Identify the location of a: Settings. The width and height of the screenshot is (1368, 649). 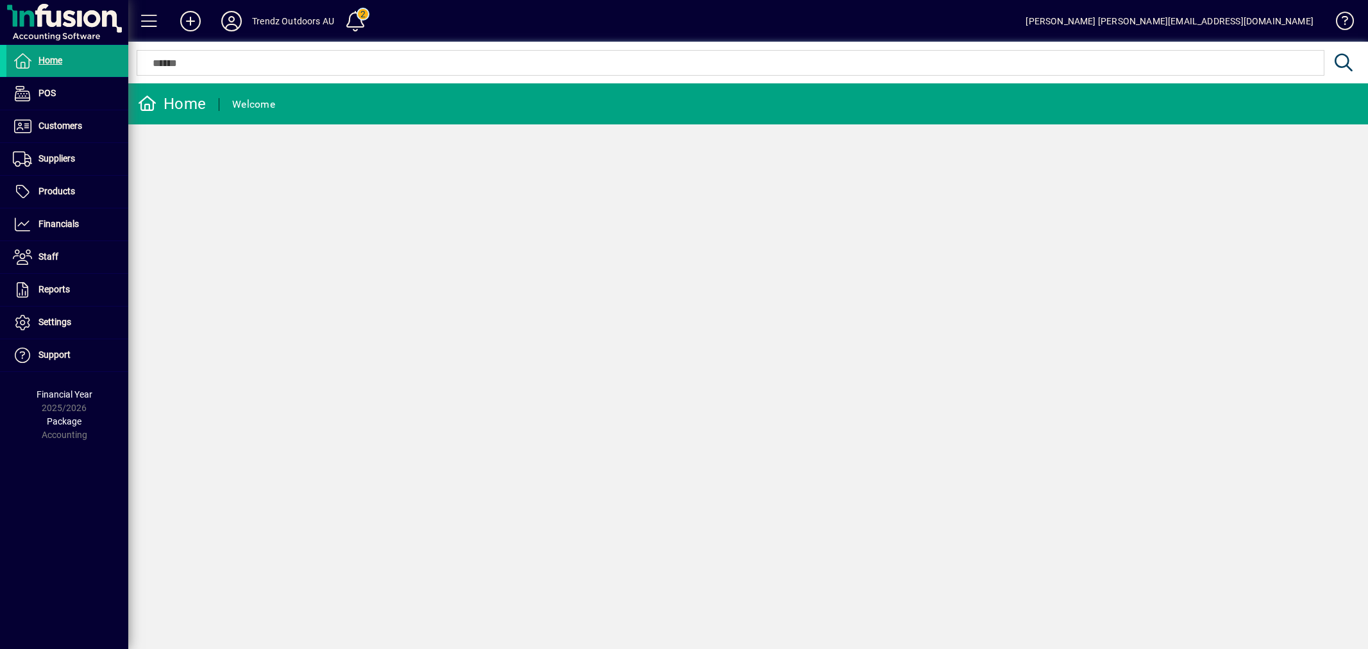
(67, 323).